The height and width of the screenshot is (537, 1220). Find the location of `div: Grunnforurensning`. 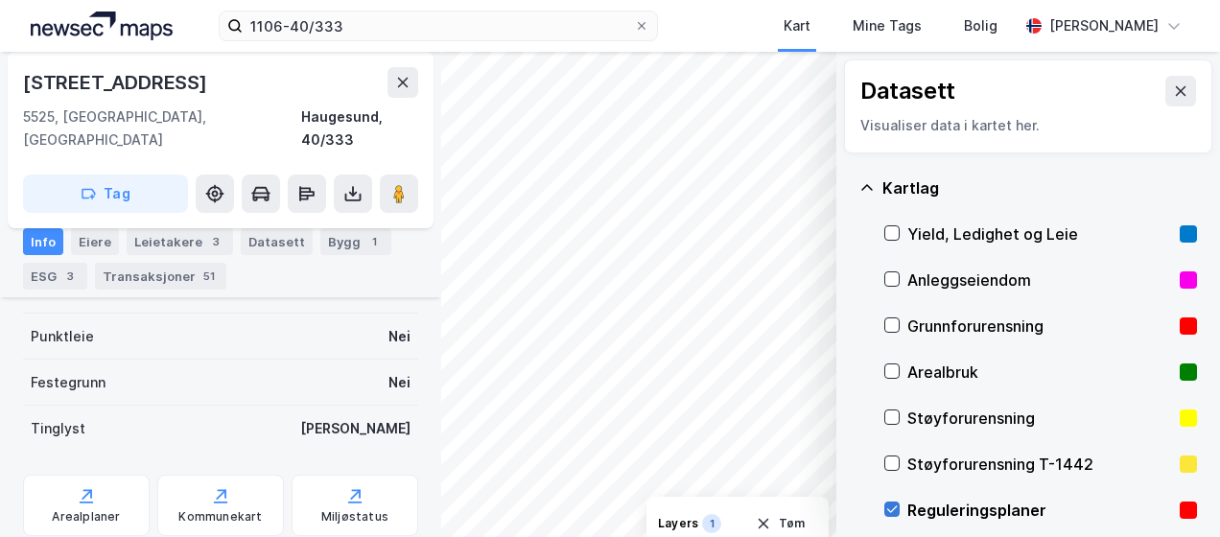

div: Grunnforurensning is located at coordinates (1039, 326).